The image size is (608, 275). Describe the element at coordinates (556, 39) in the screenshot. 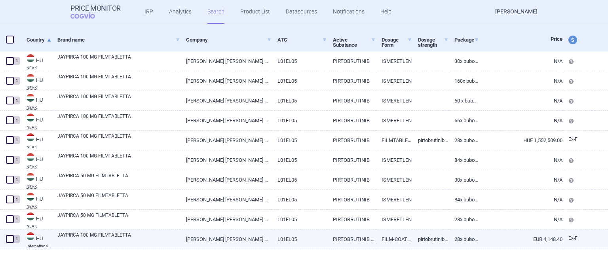

I see `span: Price` at that location.